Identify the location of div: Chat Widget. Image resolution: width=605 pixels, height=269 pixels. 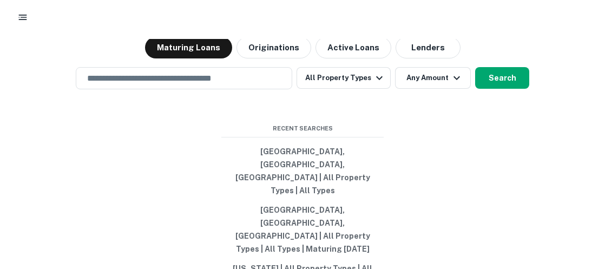
(578, 208).